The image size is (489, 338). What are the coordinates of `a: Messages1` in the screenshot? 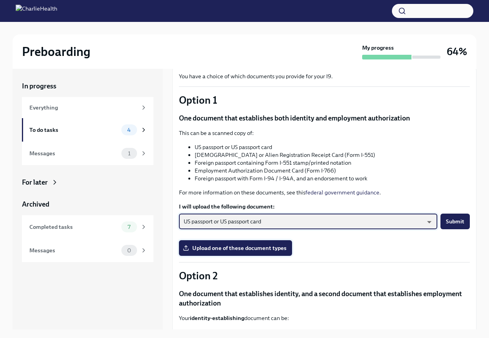 It's located at (88, 154).